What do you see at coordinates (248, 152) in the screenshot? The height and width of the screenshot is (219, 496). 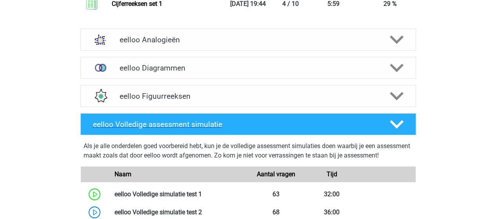 I see `div: Als je alle onderdelen goed voorbereid hebt, kun je de volledige assessment simulaties doen waarb...` at bounding box center [248, 152].